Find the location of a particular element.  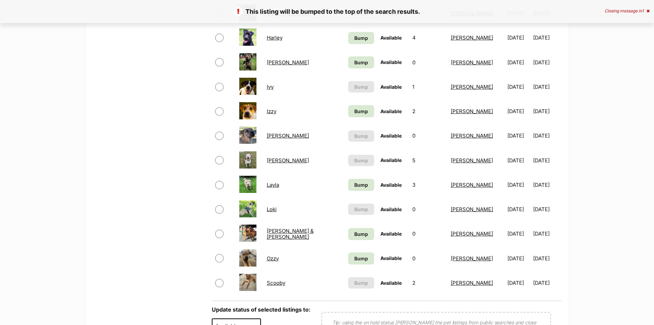

td: 4 is located at coordinates (428, 37).